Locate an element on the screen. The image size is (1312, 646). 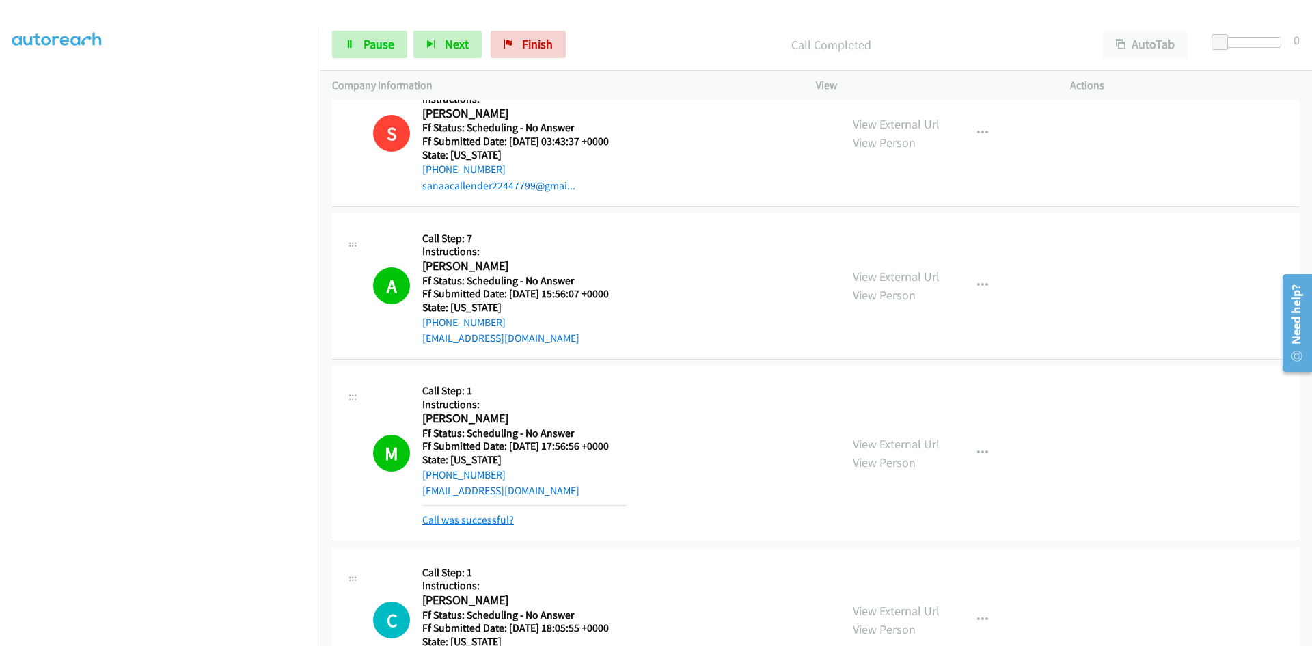
p: View is located at coordinates (930, 85).